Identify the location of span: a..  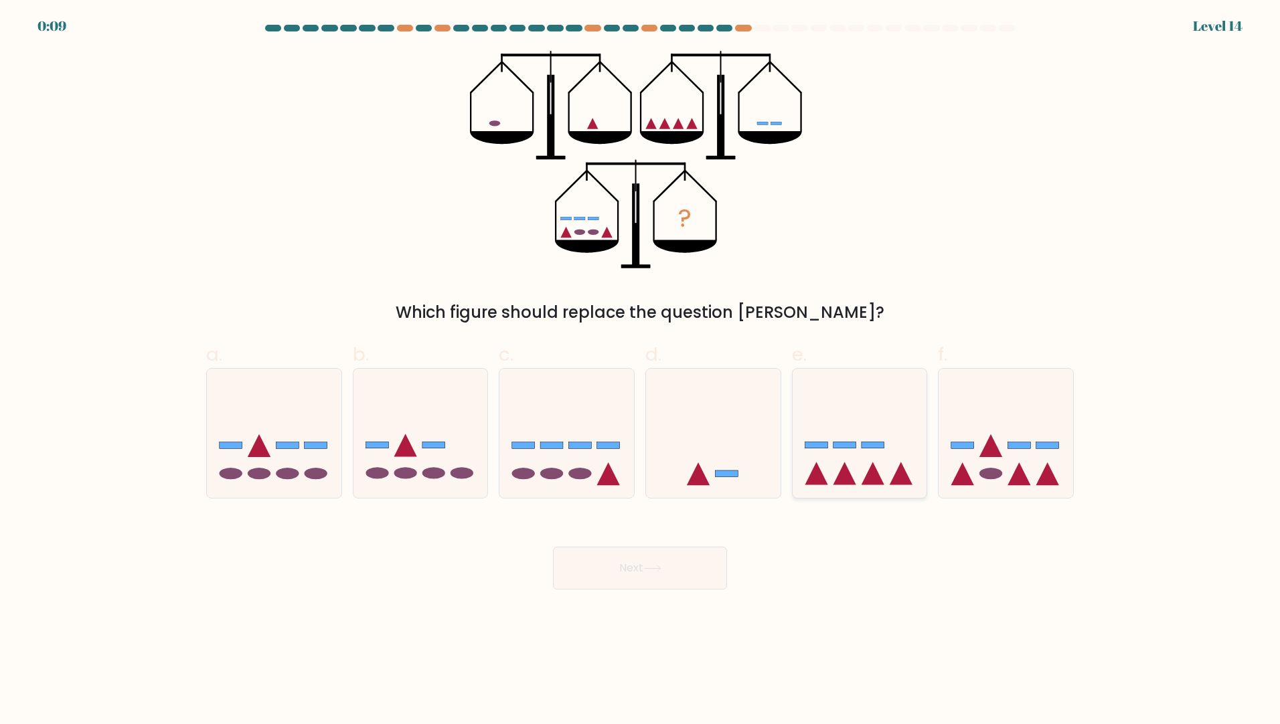
(214, 354).